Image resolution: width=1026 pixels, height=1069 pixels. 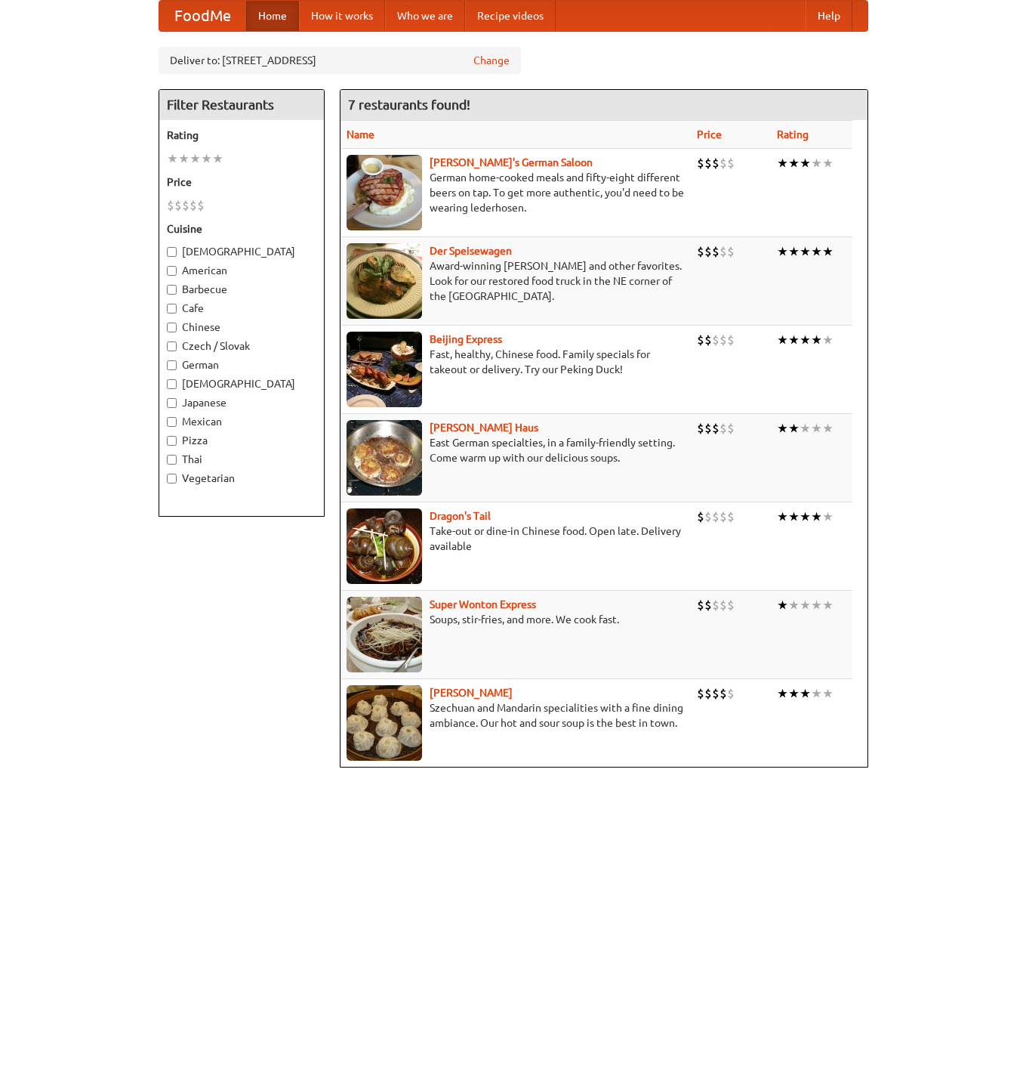 I want to click on a: Recipe videos, so click(x=511, y=16).